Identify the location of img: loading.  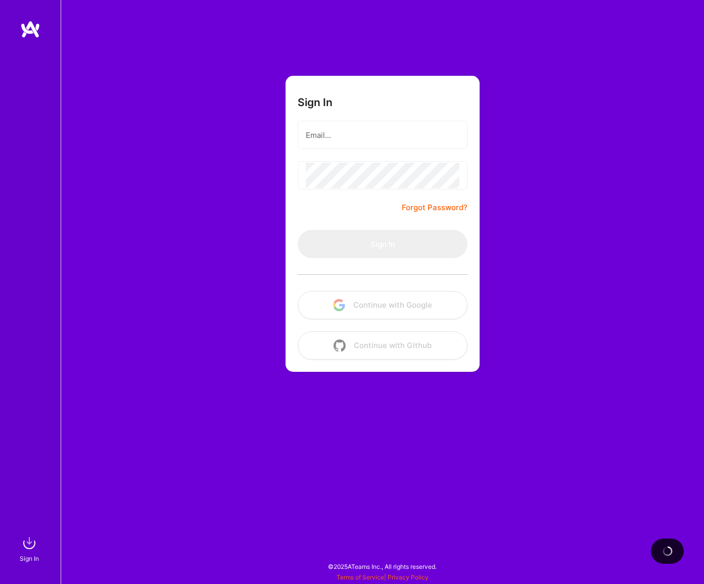
(667, 551).